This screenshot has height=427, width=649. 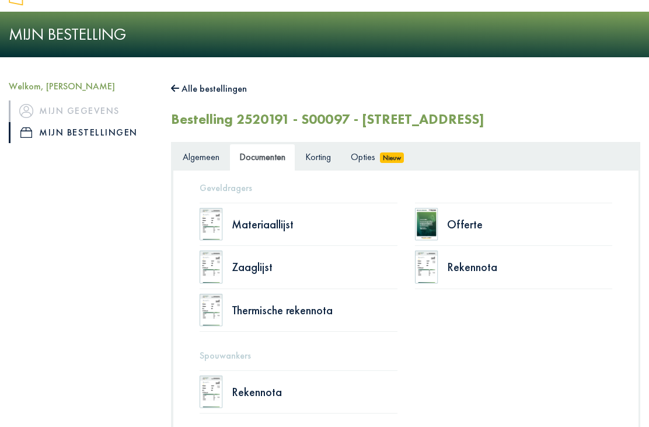 I want to click on a: iconMijn gegevens, so click(x=81, y=111).